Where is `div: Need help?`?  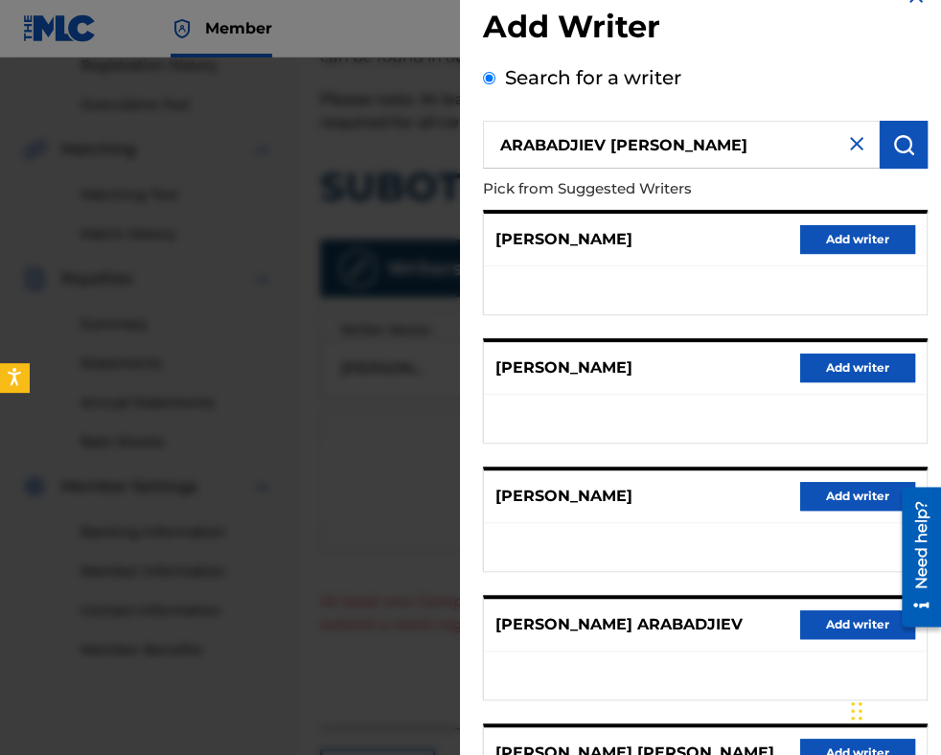
div: Need help? is located at coordinates (34, 65).